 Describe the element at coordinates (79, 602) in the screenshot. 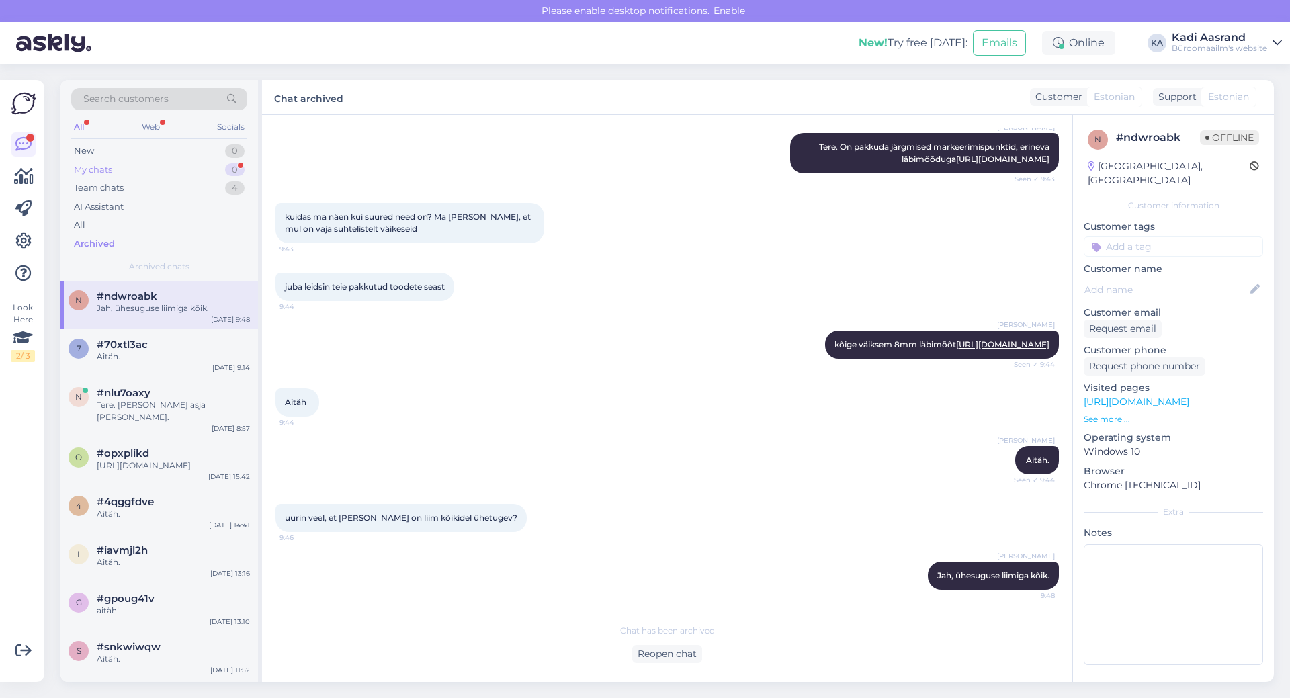

I see `span: g` at that location.